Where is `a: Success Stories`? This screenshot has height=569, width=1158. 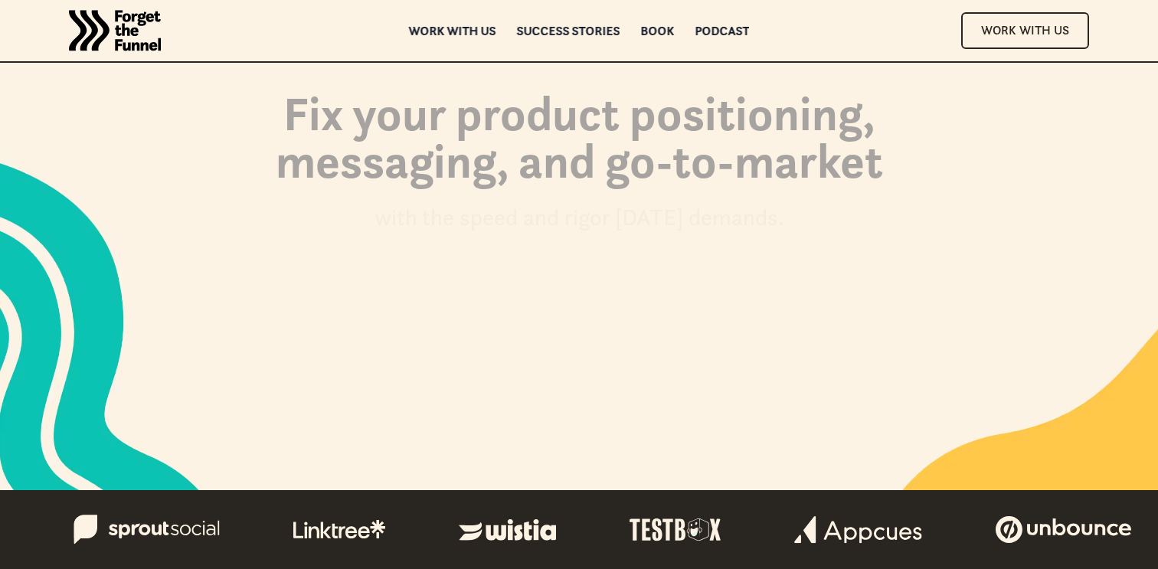
a: Success Stories is located at coordinates (568, 31).